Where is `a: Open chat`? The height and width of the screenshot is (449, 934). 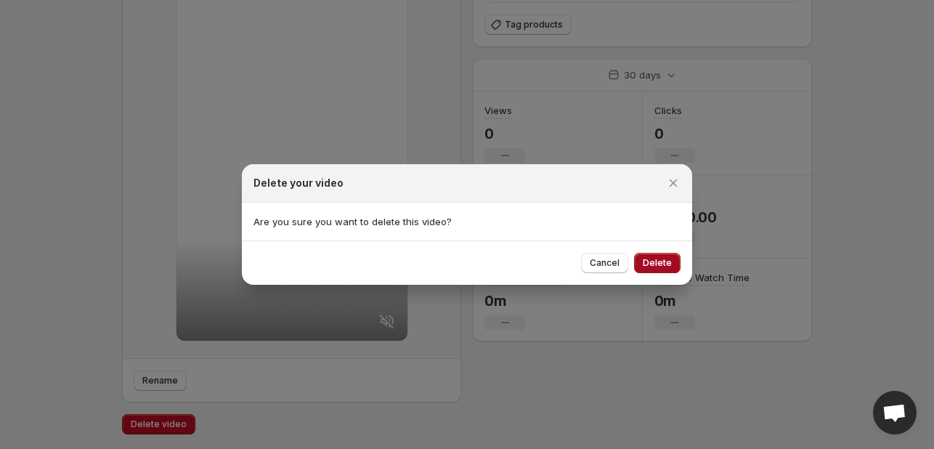
a: Open chat is located at coordinates (895, 413).